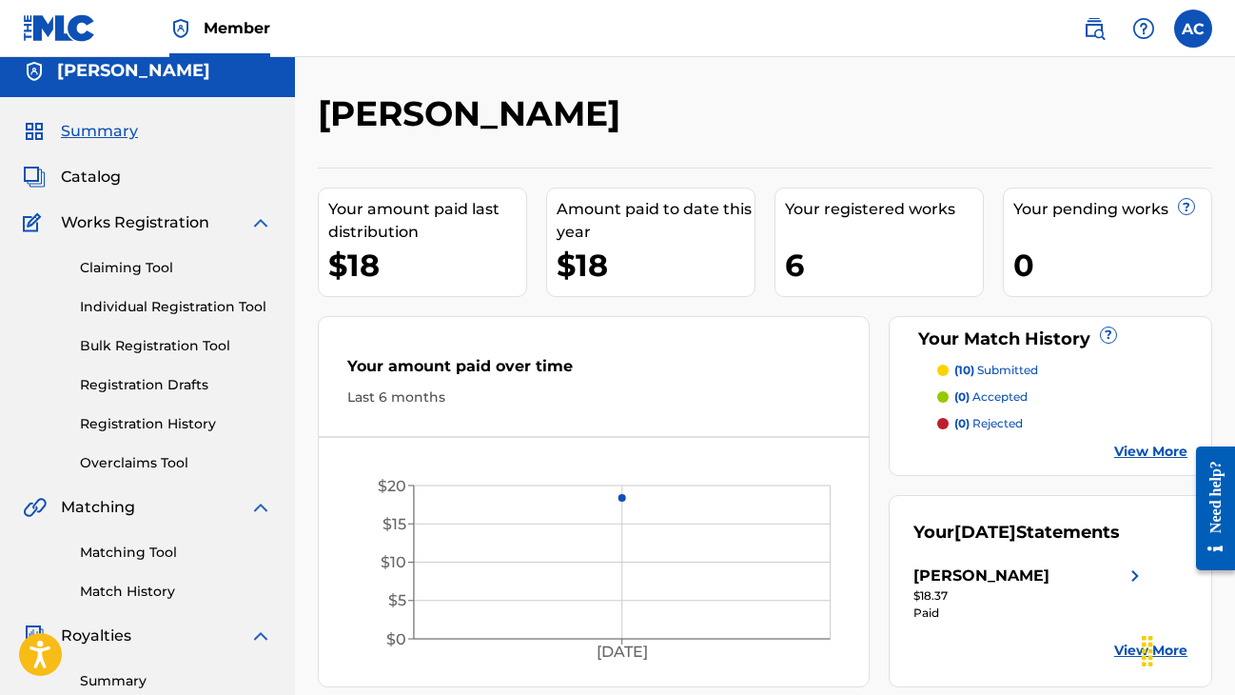  I want to click on a: Match History, so click(176, 591).